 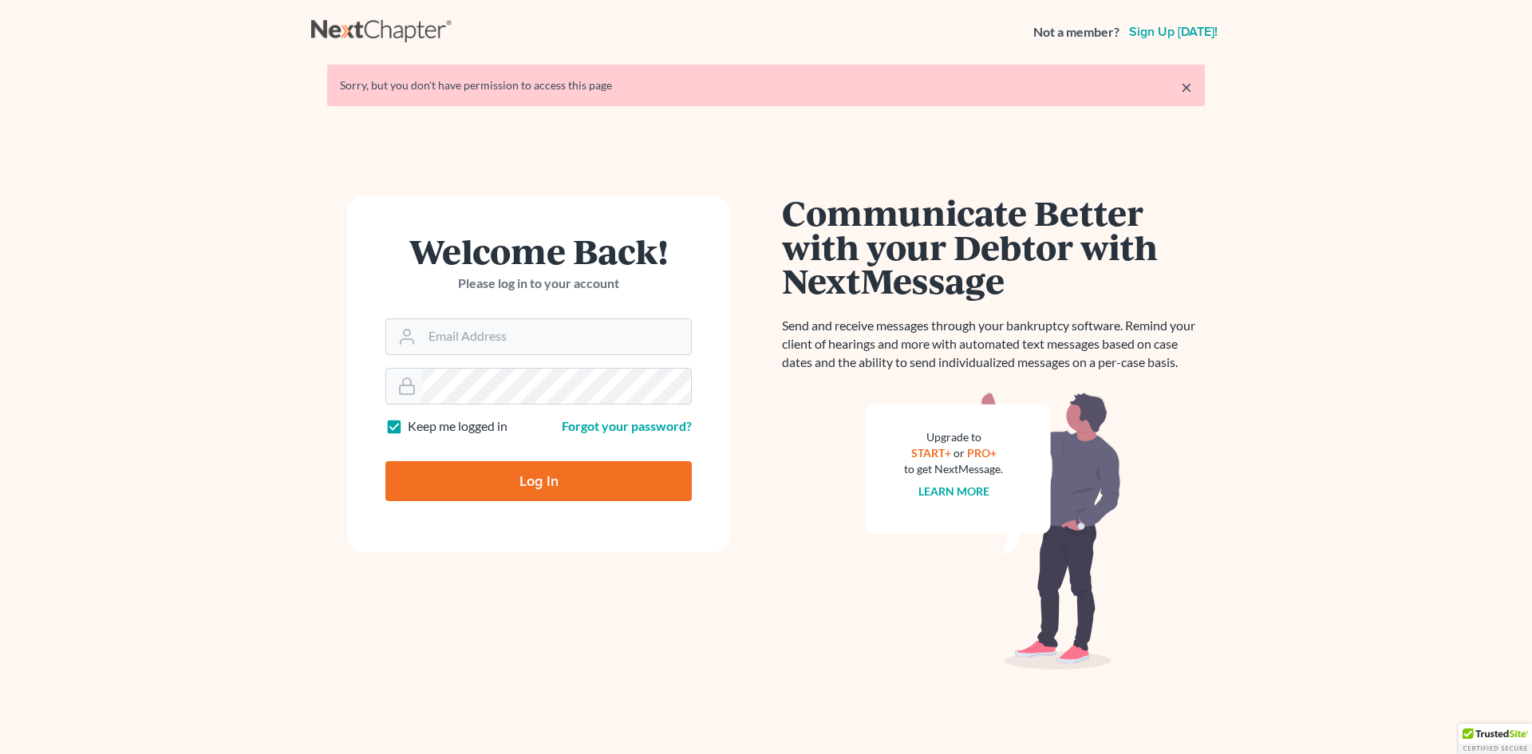 I want to click on span: or, so click(x=959, y=452).